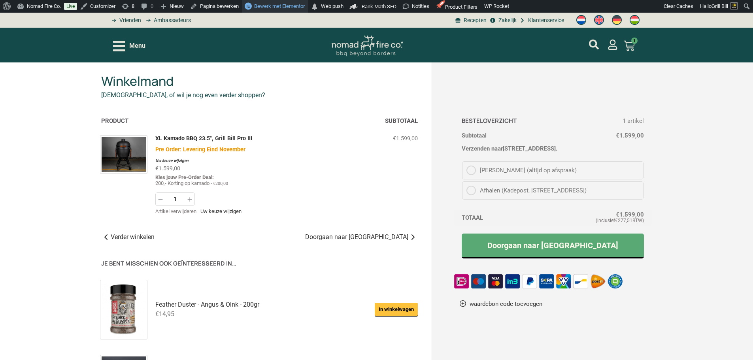  What do you see at coordinates (171, 20) in the screenshot?
I see `span: Ambassadeurs` at bounding box center [171, 20].